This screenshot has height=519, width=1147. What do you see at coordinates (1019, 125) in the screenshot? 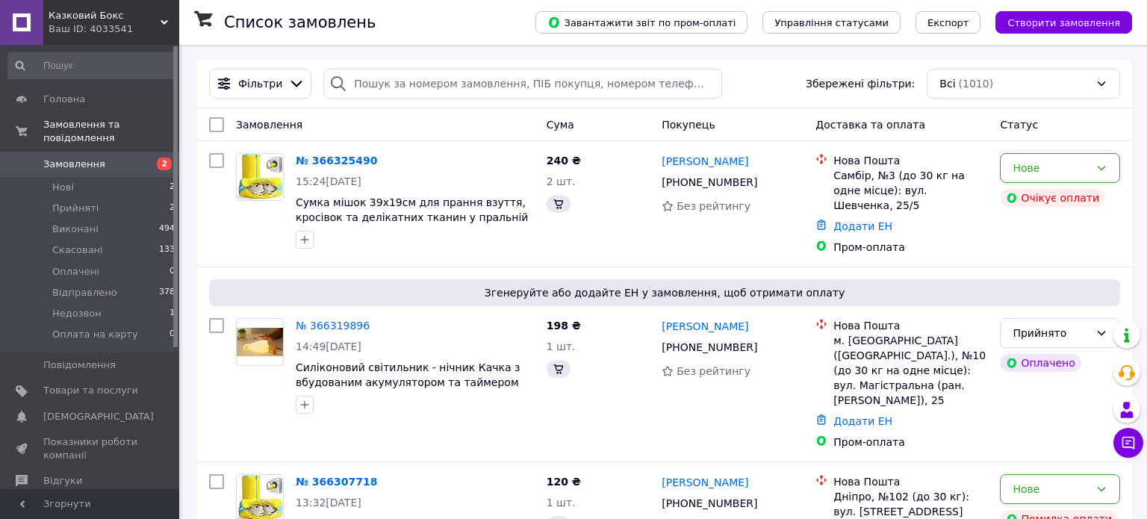
I see `span: Статус` at bounding box center [1019, 125].